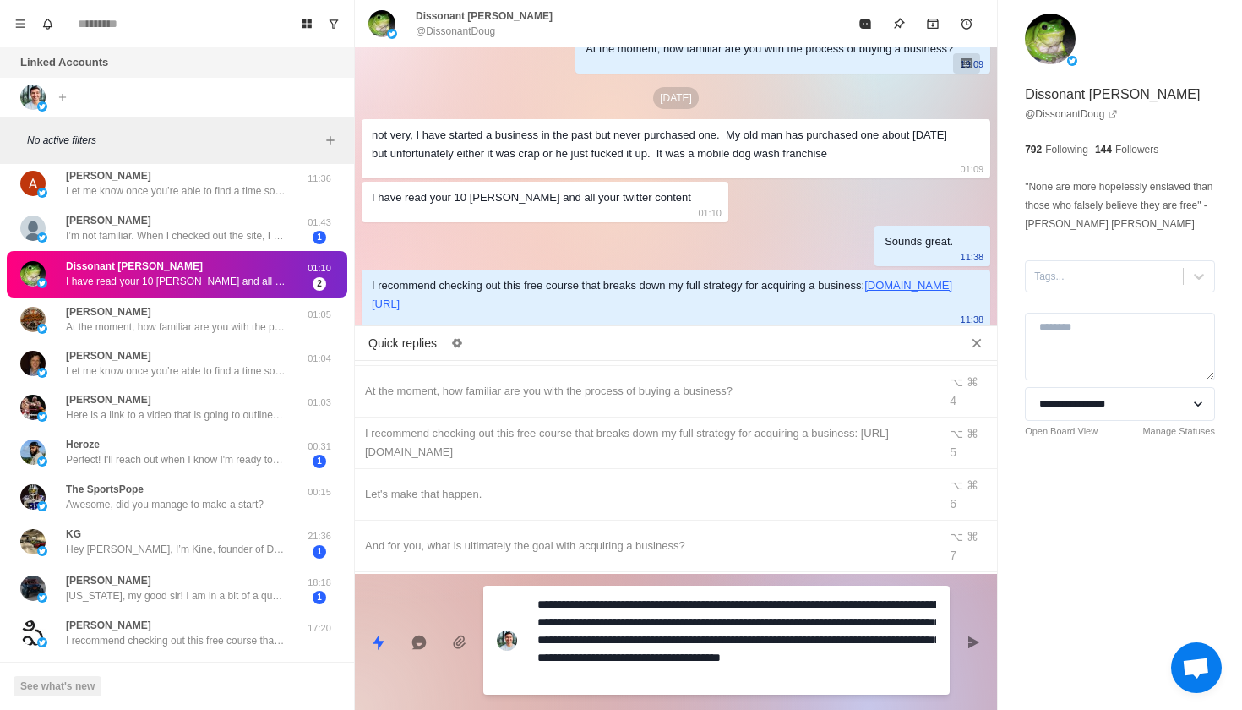 The image size is (1242, 710). What do you see at coordinates (20, 24) in the screenshot?
I see `button: Menu` at bounding box center [20, 24].